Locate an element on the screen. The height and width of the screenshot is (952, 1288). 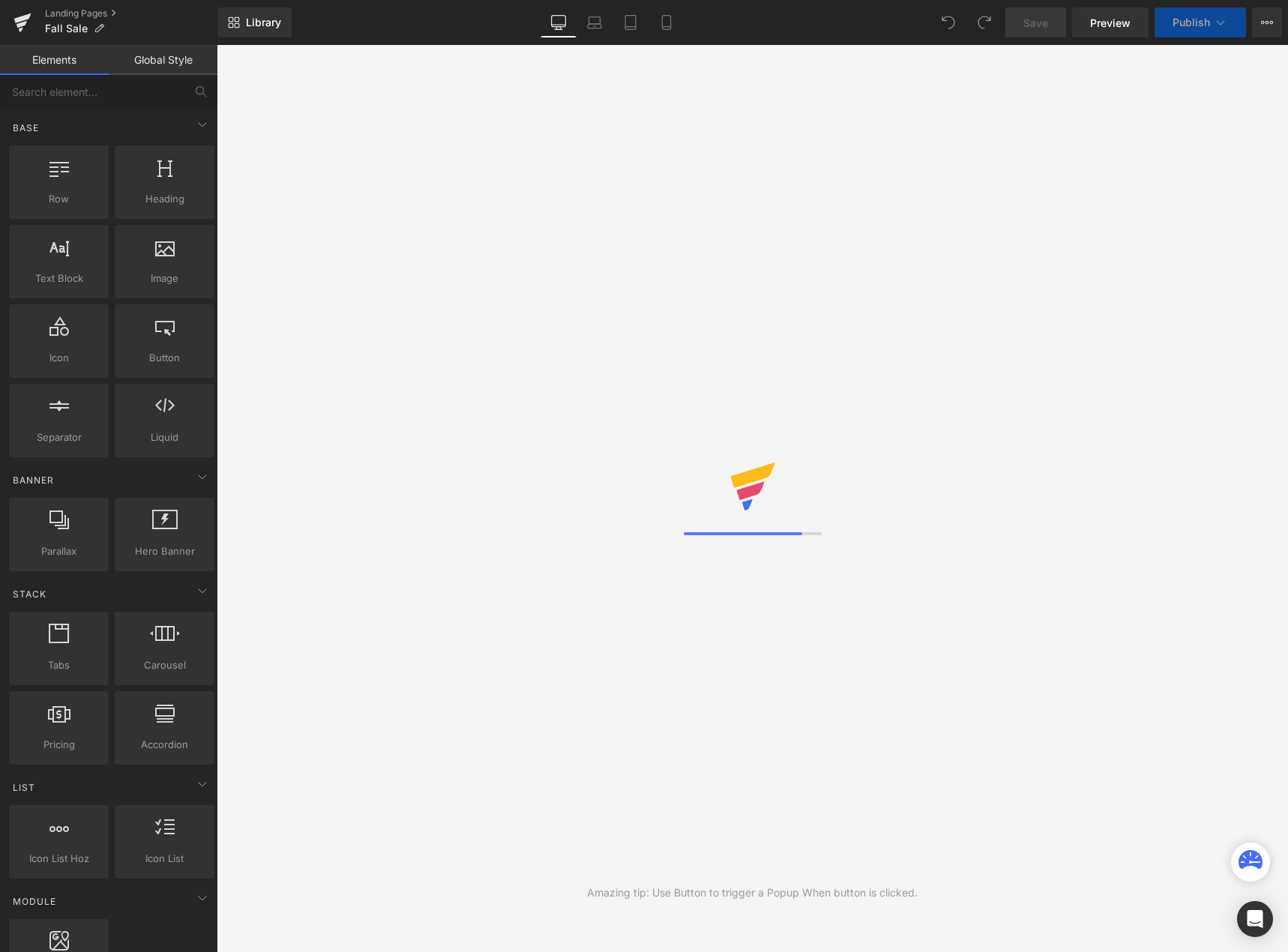
span: Row is located at coordinates (58, 198).